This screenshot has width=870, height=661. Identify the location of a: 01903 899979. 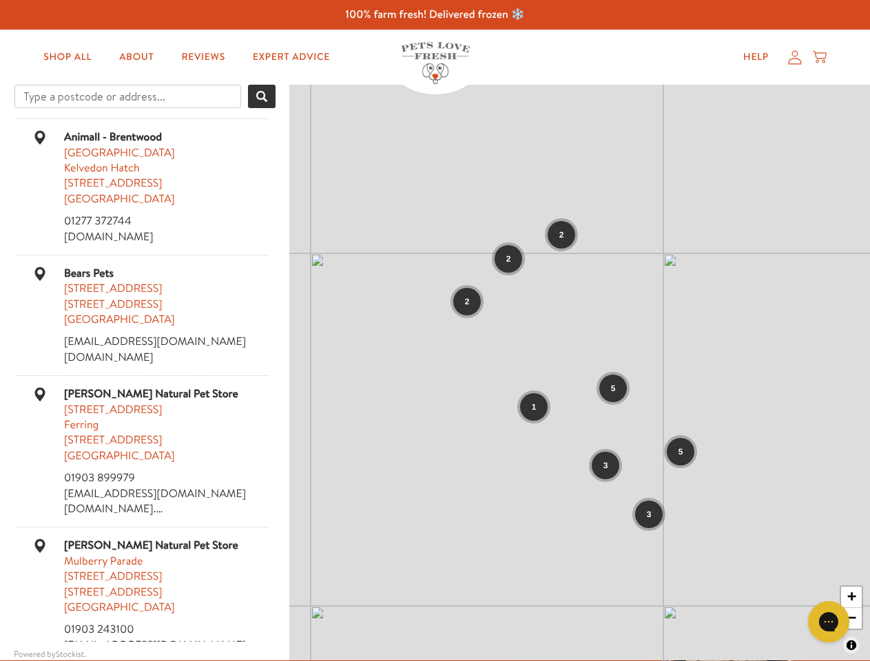
(99, 478).